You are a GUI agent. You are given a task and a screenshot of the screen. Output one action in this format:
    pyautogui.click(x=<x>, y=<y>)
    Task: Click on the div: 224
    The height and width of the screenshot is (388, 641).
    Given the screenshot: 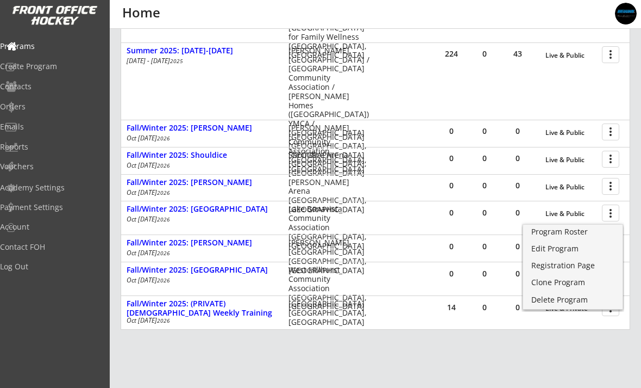 What is the action you would take?
    pyautogui.click(x=452, y=54)
    